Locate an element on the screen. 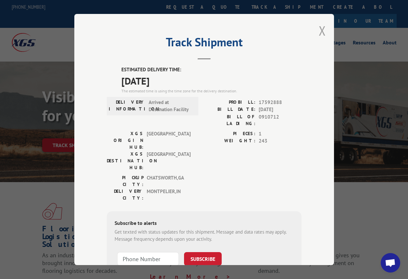  label: DELIVERY INFORMATION: is located at coordinates (127, 106).